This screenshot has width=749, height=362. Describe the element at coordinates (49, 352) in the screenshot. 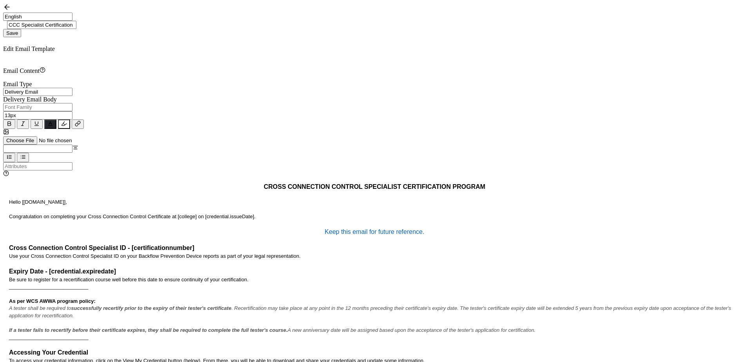

I see `strong: Accessing Your Credential` at that location.